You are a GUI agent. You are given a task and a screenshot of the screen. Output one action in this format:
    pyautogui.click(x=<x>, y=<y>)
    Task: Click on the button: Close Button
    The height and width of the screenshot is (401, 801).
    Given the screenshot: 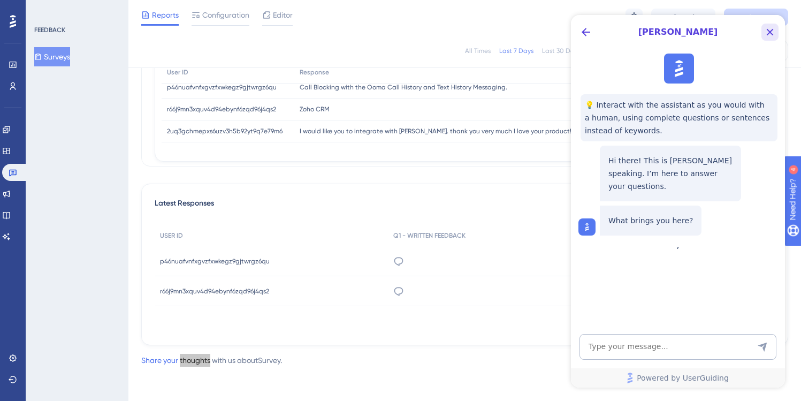 What is the action you would take?
    pyautogui.click(x=199, y=17)
    